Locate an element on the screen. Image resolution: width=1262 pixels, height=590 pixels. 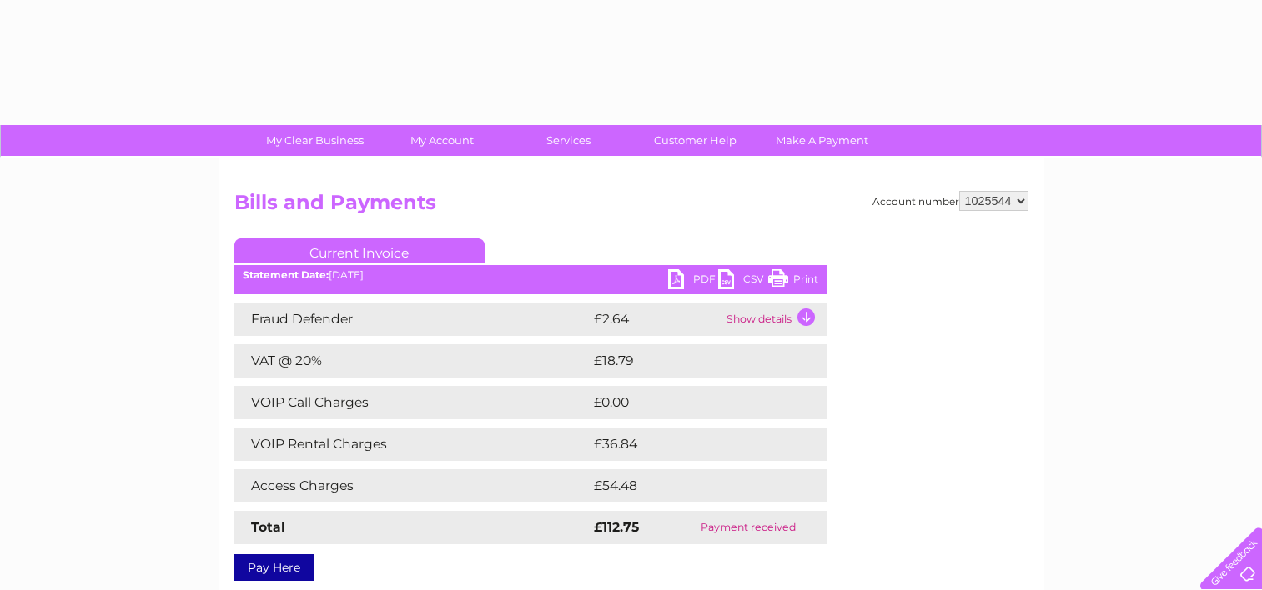
td: Access Charges is located at coordinates (412, 486).